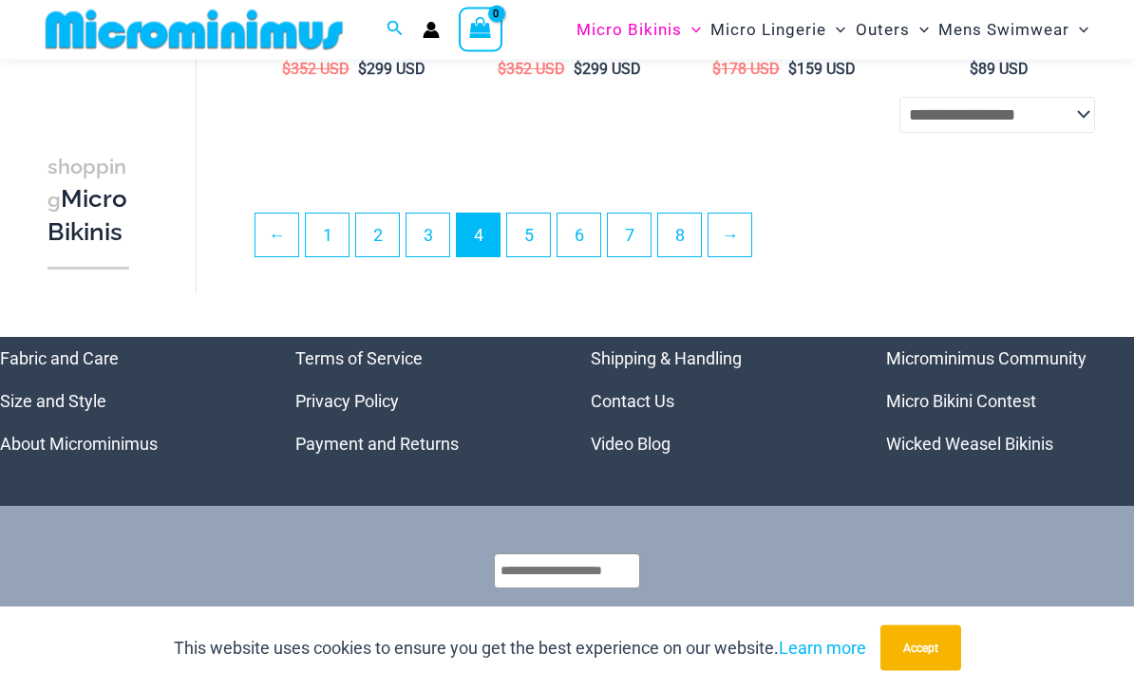 The image size is (1134, 690). I want to click on a: Terms of Service, so click(359, 359).